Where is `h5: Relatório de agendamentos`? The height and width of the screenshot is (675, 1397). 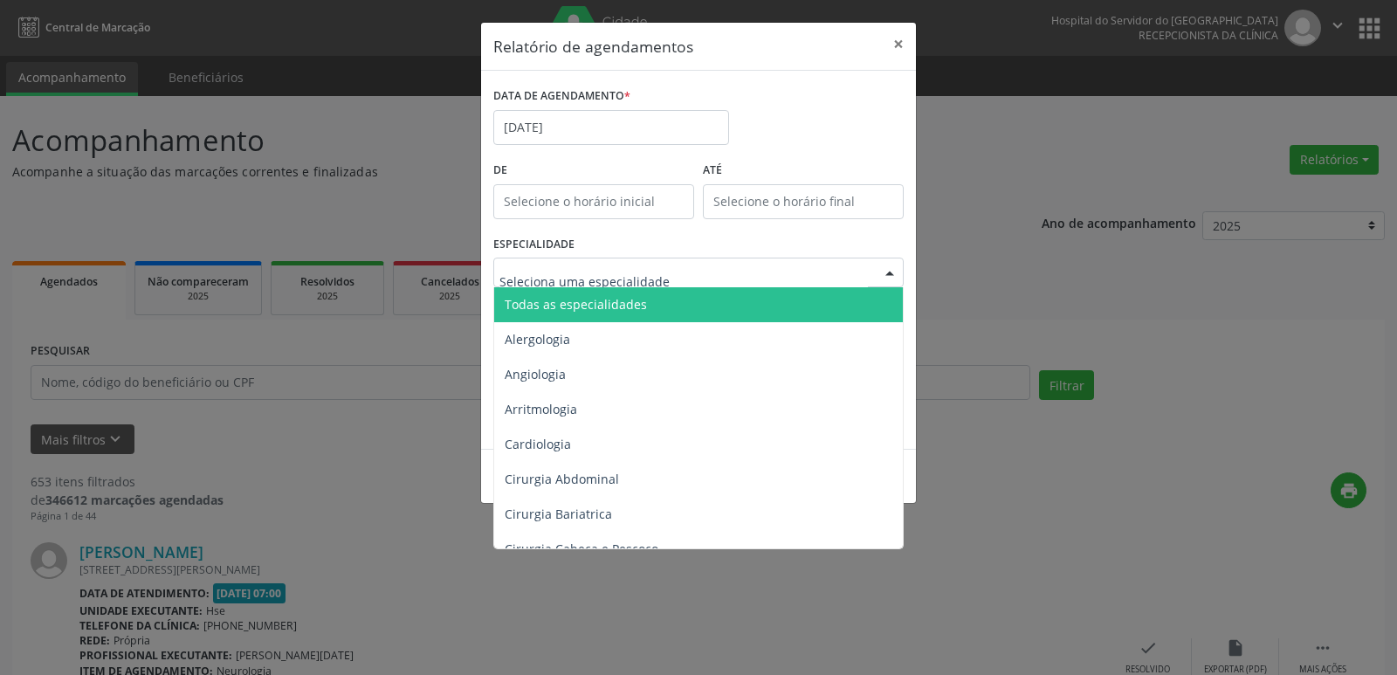
h5: Relatório de agendamentos is located at coordinates (593, 46).